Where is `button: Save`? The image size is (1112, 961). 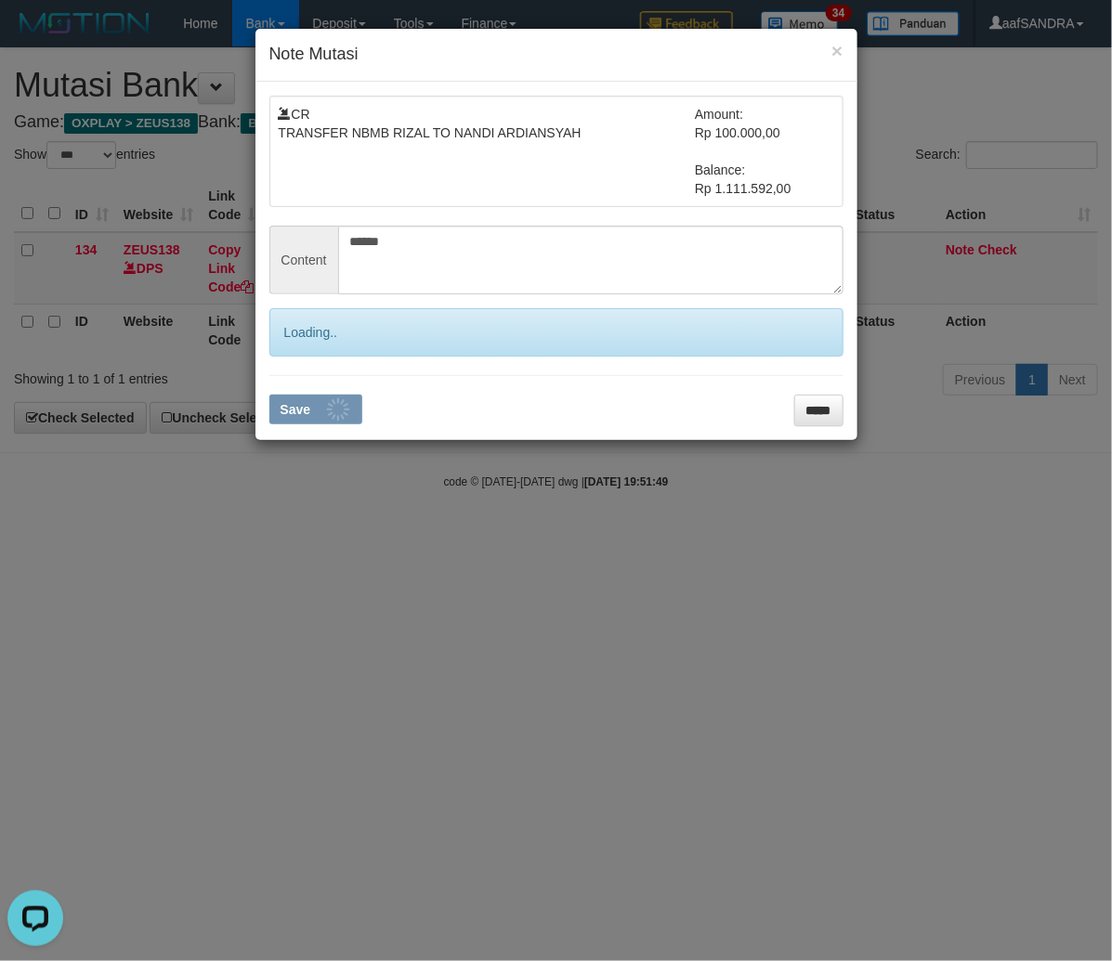 button: Save is located at coordinates (316, 410).